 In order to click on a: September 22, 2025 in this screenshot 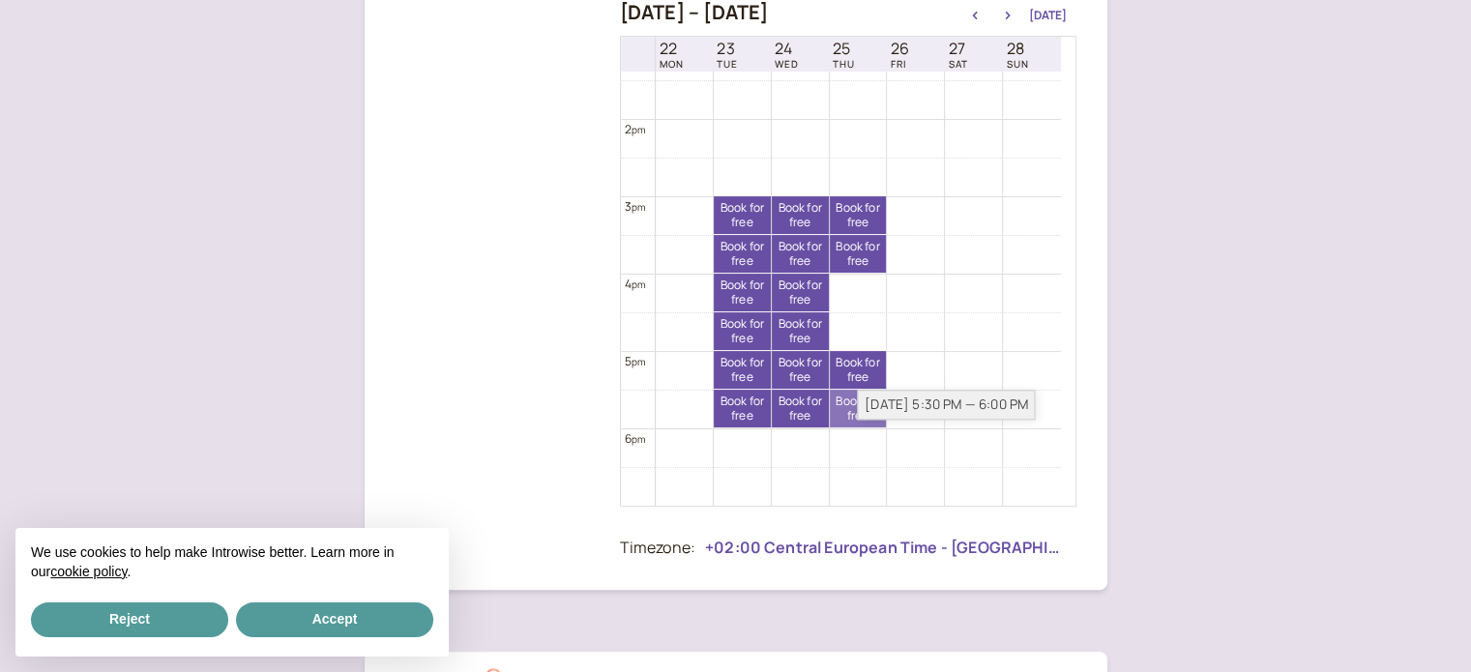, I will do `click(671, 54)`.